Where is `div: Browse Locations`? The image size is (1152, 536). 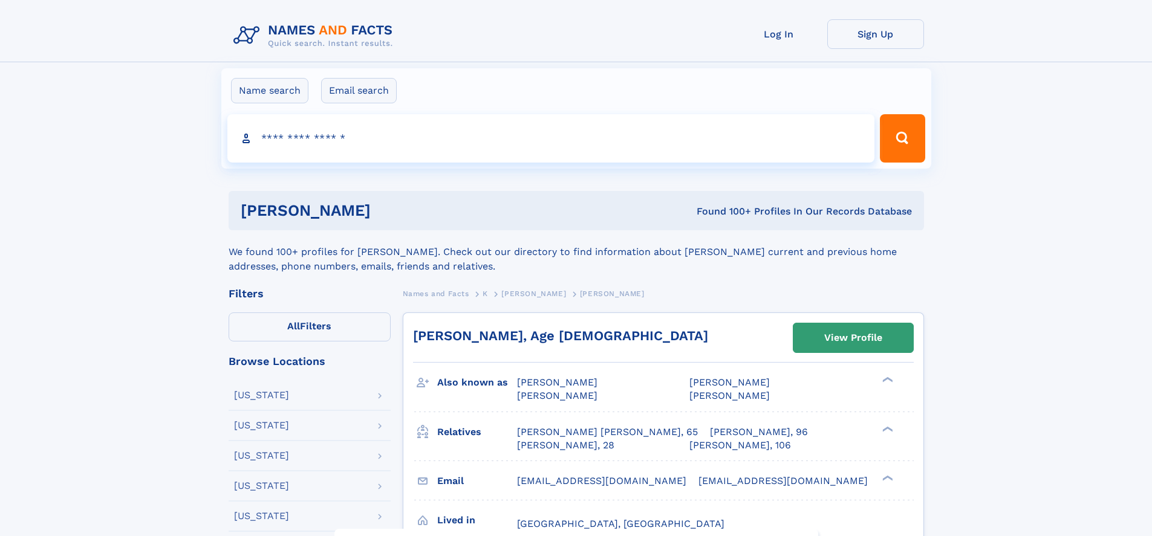
div: Browse Locations is located at coordinates (310, 362).